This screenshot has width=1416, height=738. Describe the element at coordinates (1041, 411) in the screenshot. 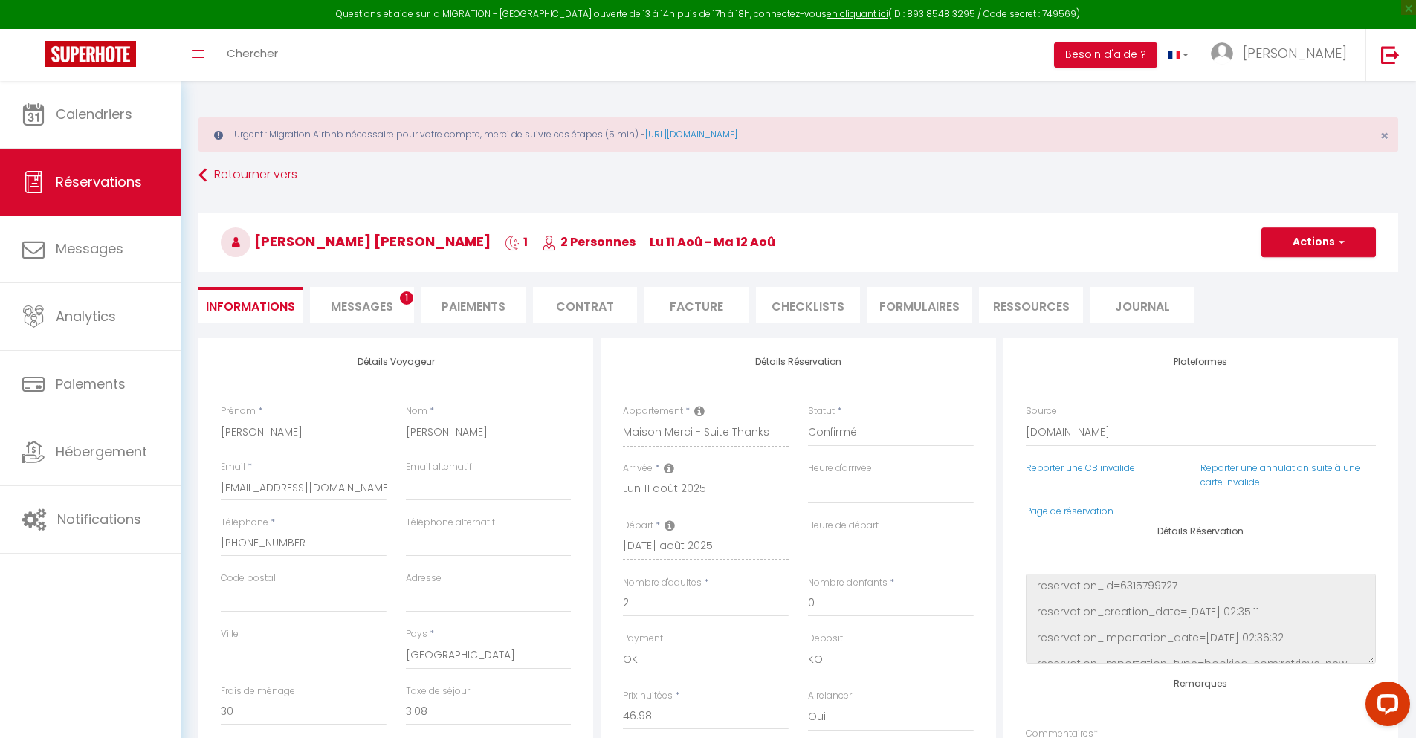

I see `label: Source` at that location.